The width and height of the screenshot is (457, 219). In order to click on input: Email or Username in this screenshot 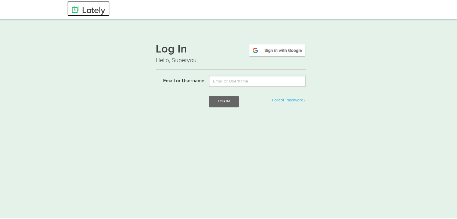, I will do `click(257, 80)`.